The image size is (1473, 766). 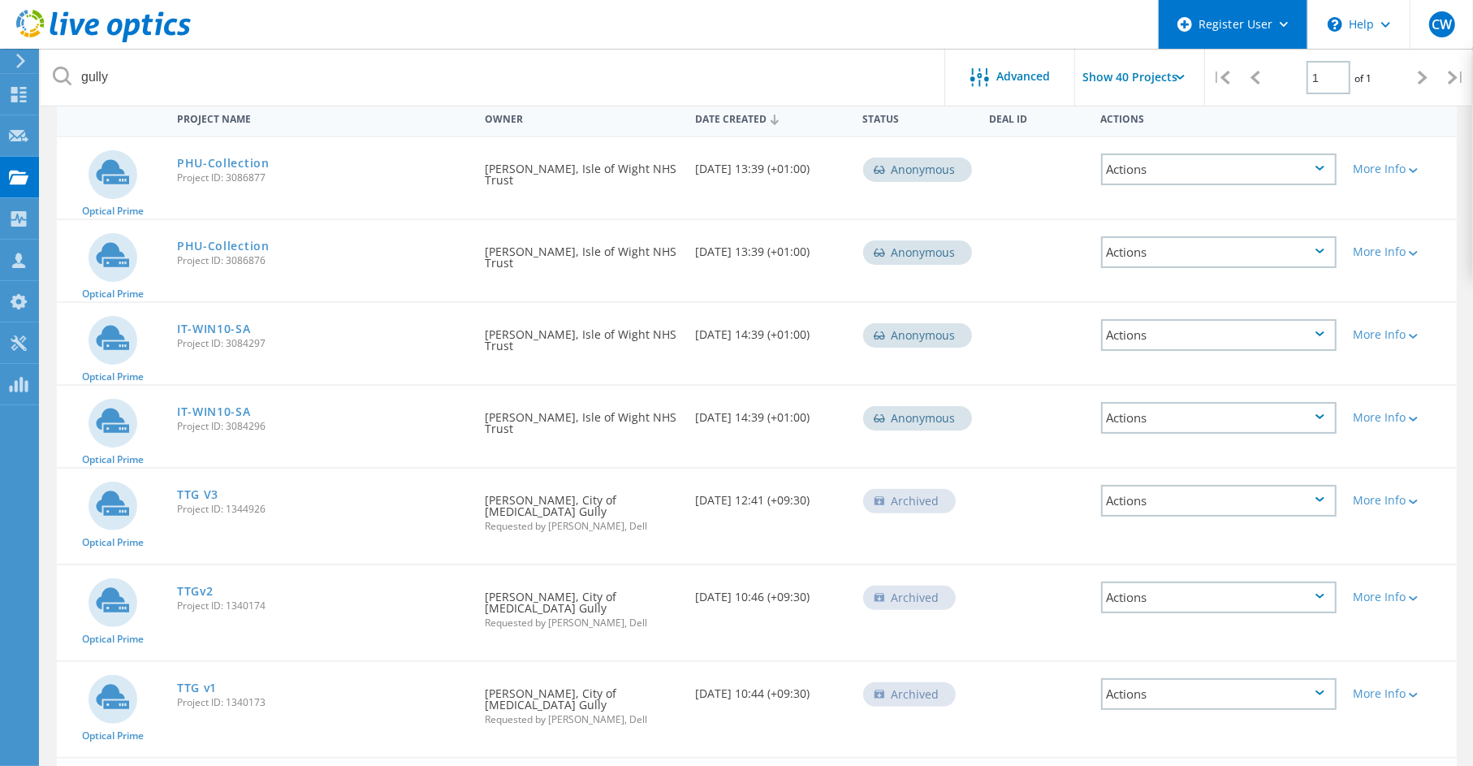 I want to click on a: TTG v1, so click(x=196, y=688).